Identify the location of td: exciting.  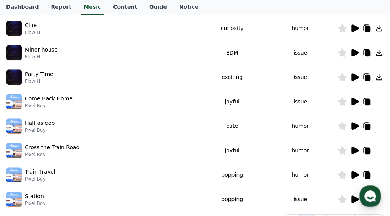
(232, 77).